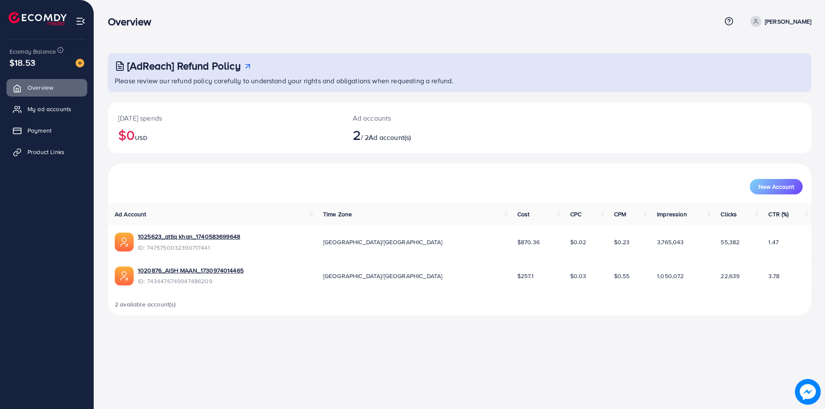  What do you see at coordinates (430, 135) in the screenshot?
I see `h2: / 2` at bounding box center [430, 135].